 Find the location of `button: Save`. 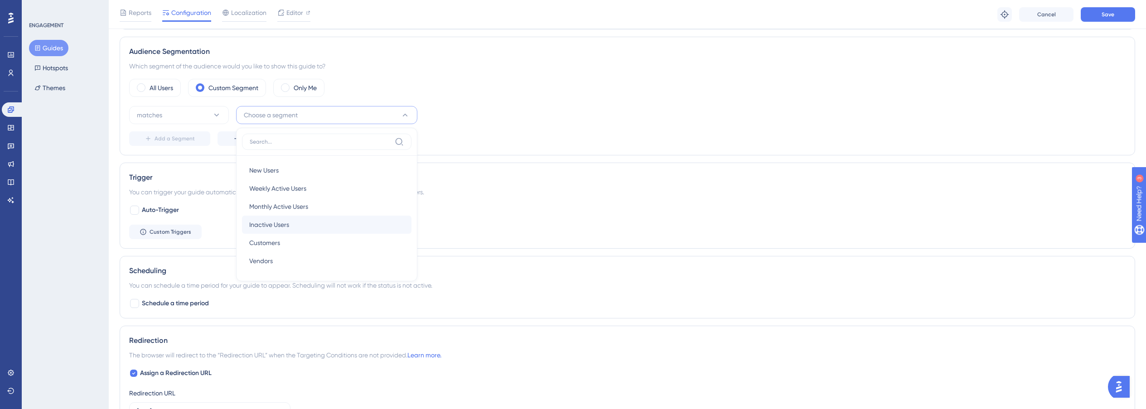

button: Save is located at coordinates (1107, 14).